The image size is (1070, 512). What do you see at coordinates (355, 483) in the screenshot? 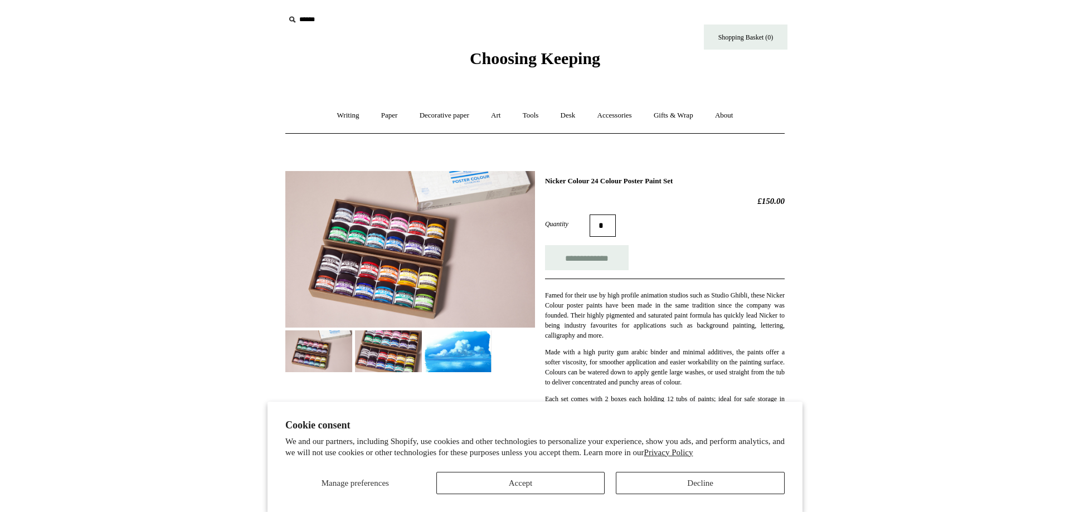
I see `button: Manage preferences` at bounding box center [355, 483].